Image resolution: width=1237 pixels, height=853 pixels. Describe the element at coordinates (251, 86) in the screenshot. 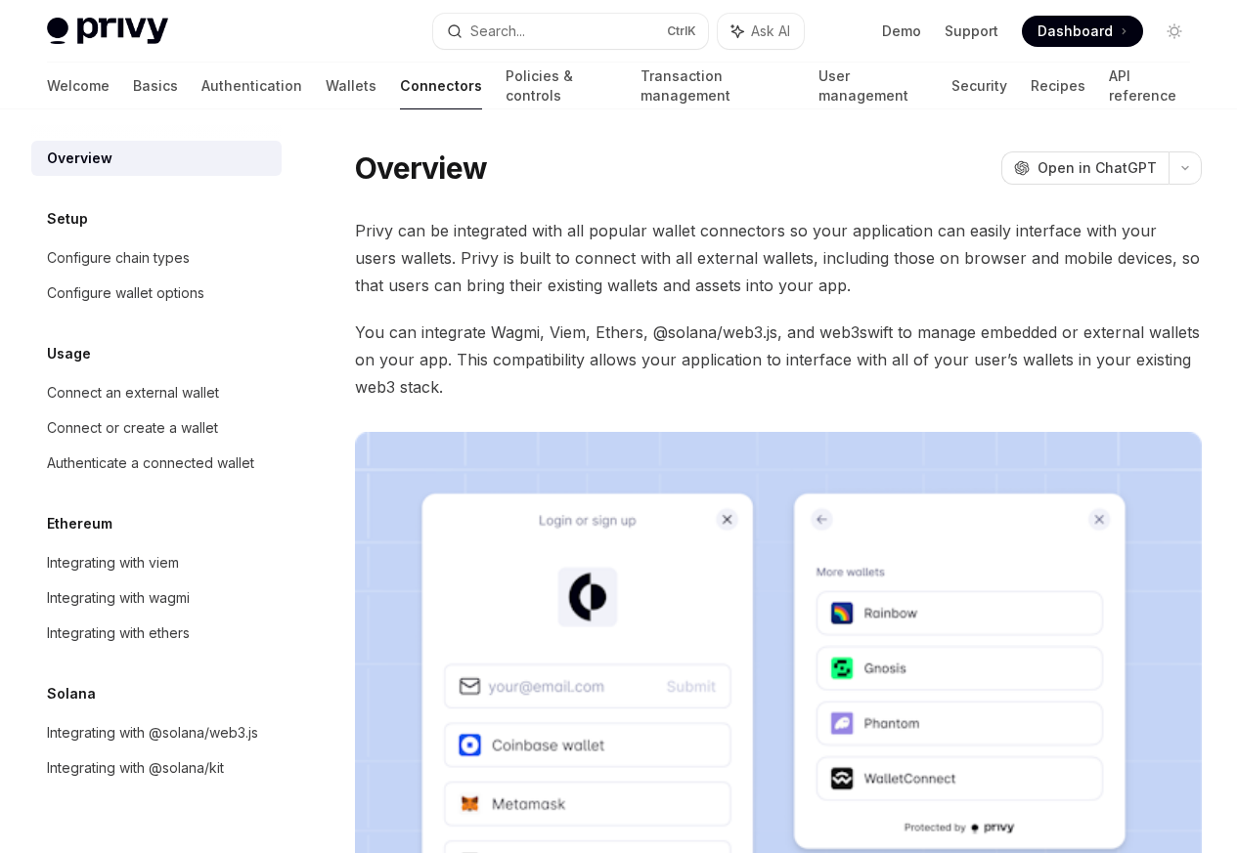

I see `a: Authentication` at that location.